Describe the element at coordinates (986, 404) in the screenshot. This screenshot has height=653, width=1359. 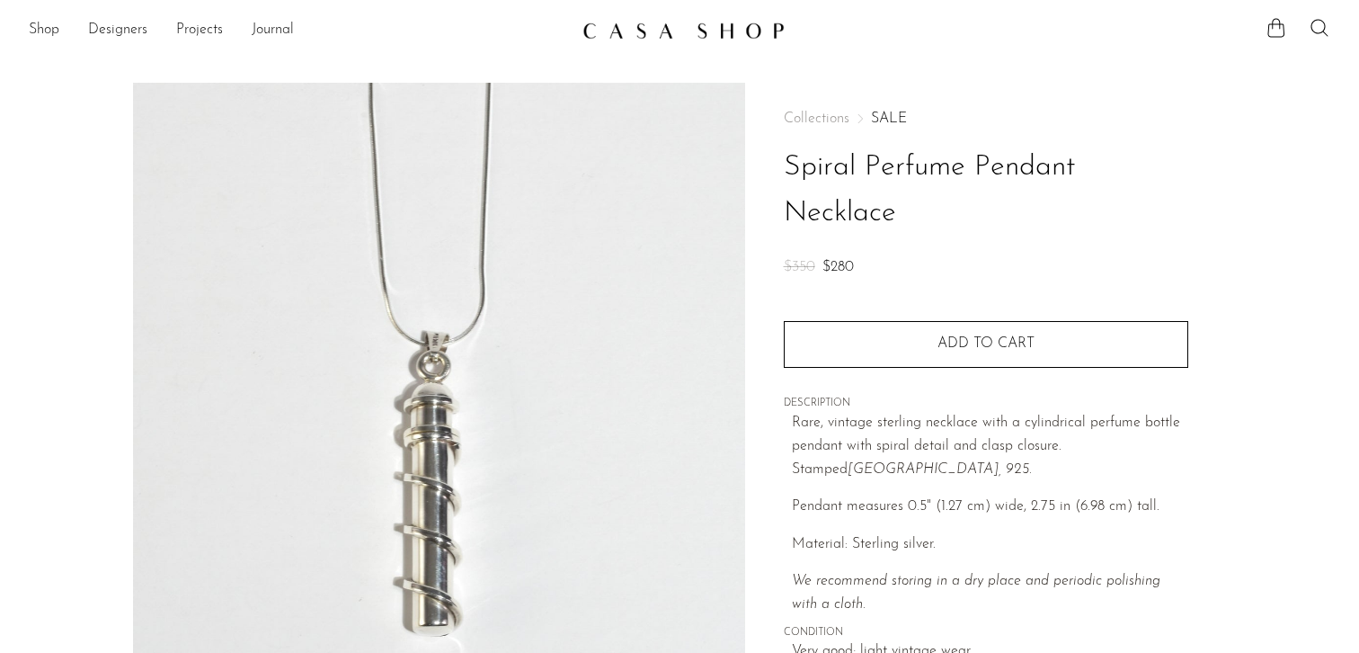
I see `span: DESCRIPTION` at that location.